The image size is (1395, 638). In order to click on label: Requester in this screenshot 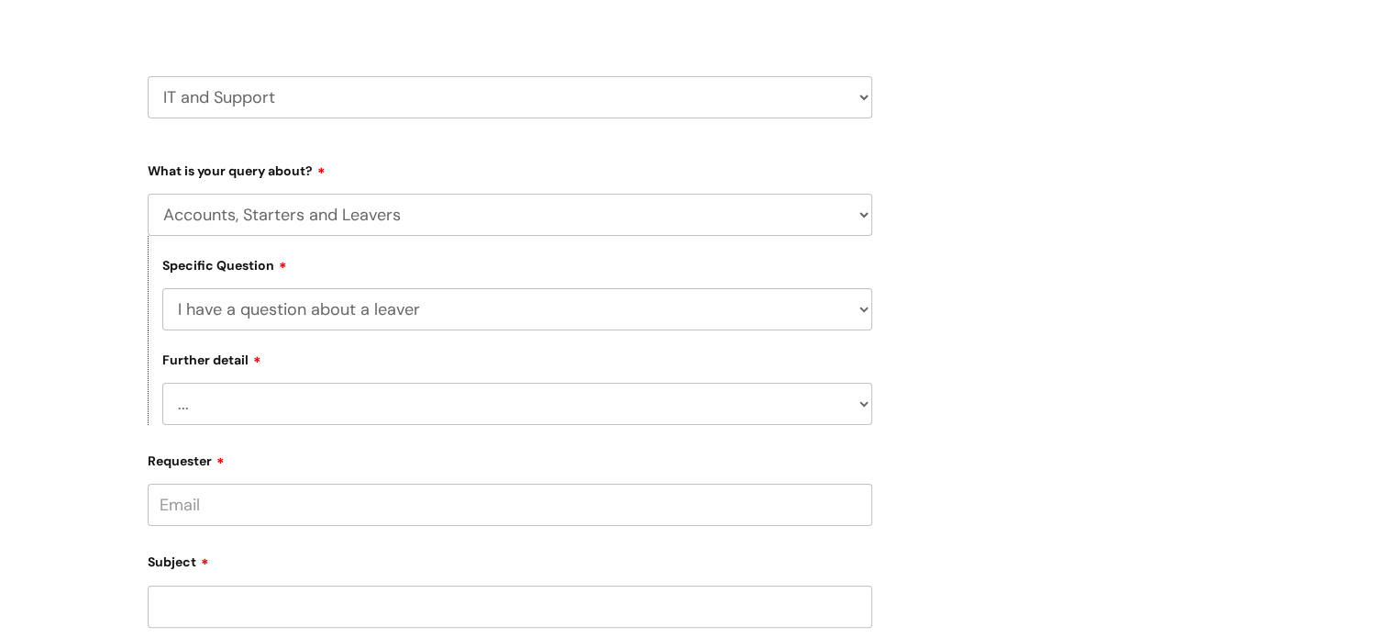, I will do `click(510, 458)`.